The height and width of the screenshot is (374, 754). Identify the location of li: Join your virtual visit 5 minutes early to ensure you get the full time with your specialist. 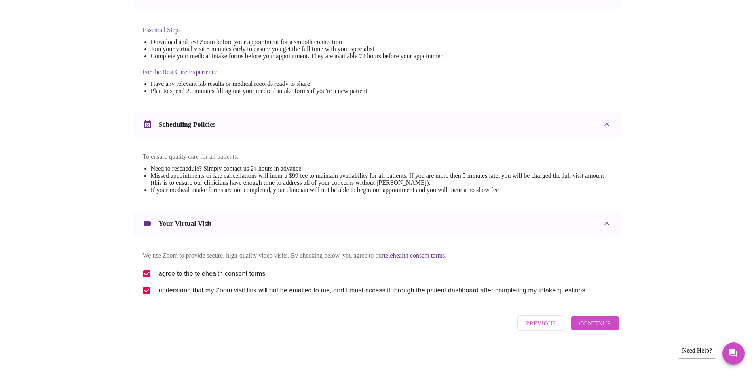
(298, 49).